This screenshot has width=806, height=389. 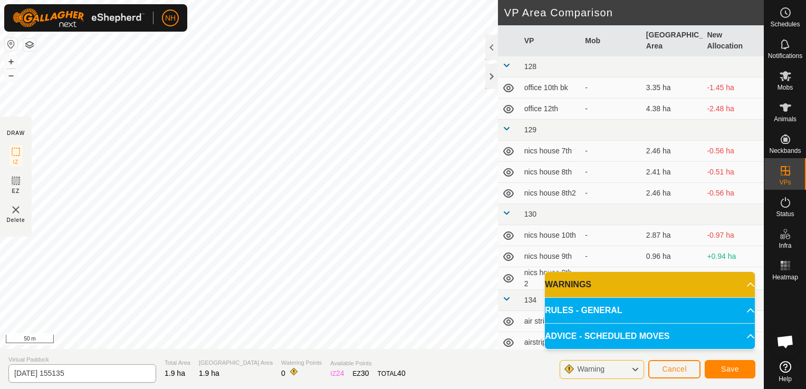 What do you see at coordinates (785, 182) in the screenshot?
I see `span: VPs` at bounding box center [785, 182].